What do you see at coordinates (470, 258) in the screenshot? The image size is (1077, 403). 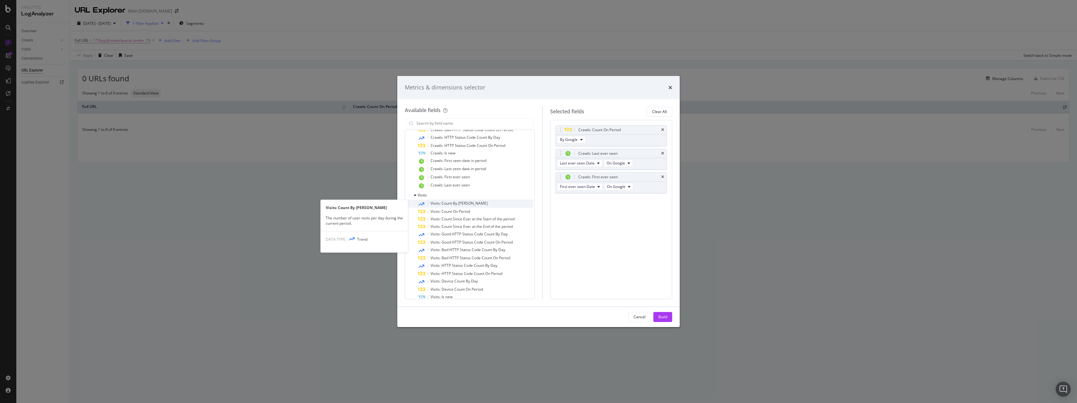 I see `span: Visits: Bad HTTP Status Code Count On Period` at bounding box center [470, 258].